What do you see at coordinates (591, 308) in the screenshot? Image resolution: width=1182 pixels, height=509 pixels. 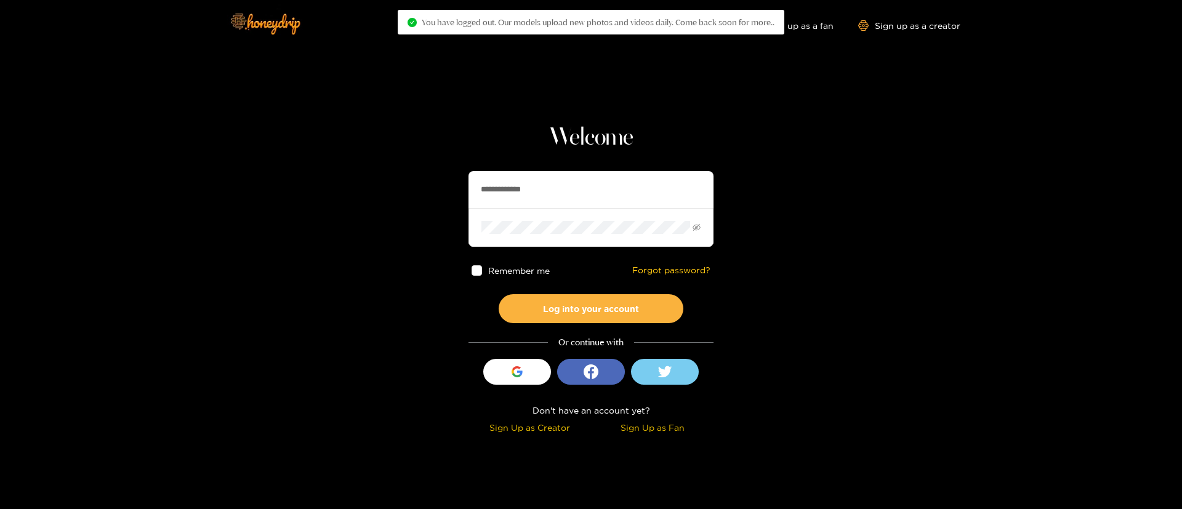 I see `button: Log into your account` at bounding box center [591, 308].